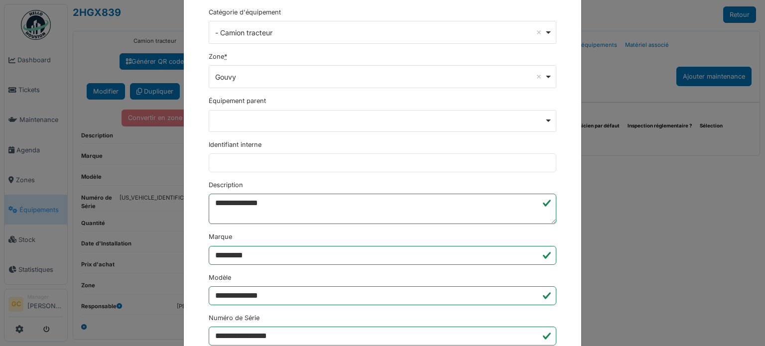 The image size is (765, 346). Describe the element at coordinates (220, 237) in the screenshot. I see `label: Marque` at that location.